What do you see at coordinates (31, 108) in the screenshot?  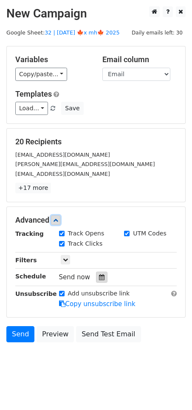 I see `a: Load...` at bounding box center [31, 108].